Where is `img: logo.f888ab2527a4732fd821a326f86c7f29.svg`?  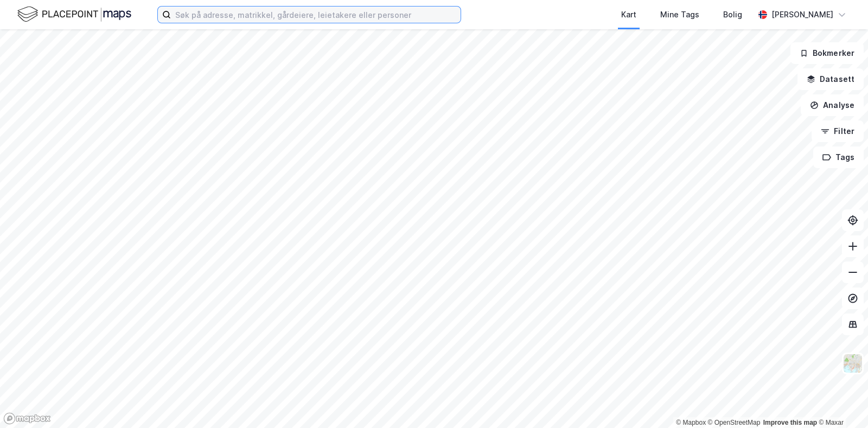
img: logo.f888ab2527a4732fd821a326f86c7f29.svg is located at coordinates (74, 14).